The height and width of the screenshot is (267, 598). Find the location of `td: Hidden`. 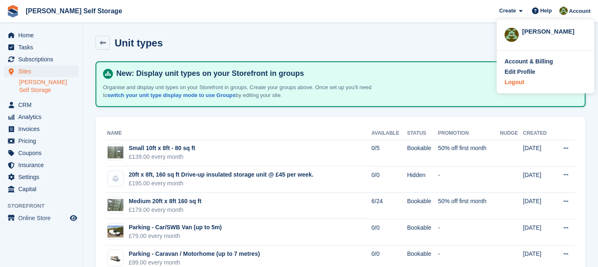

td: Hidden is located at coordinates (422, 180).